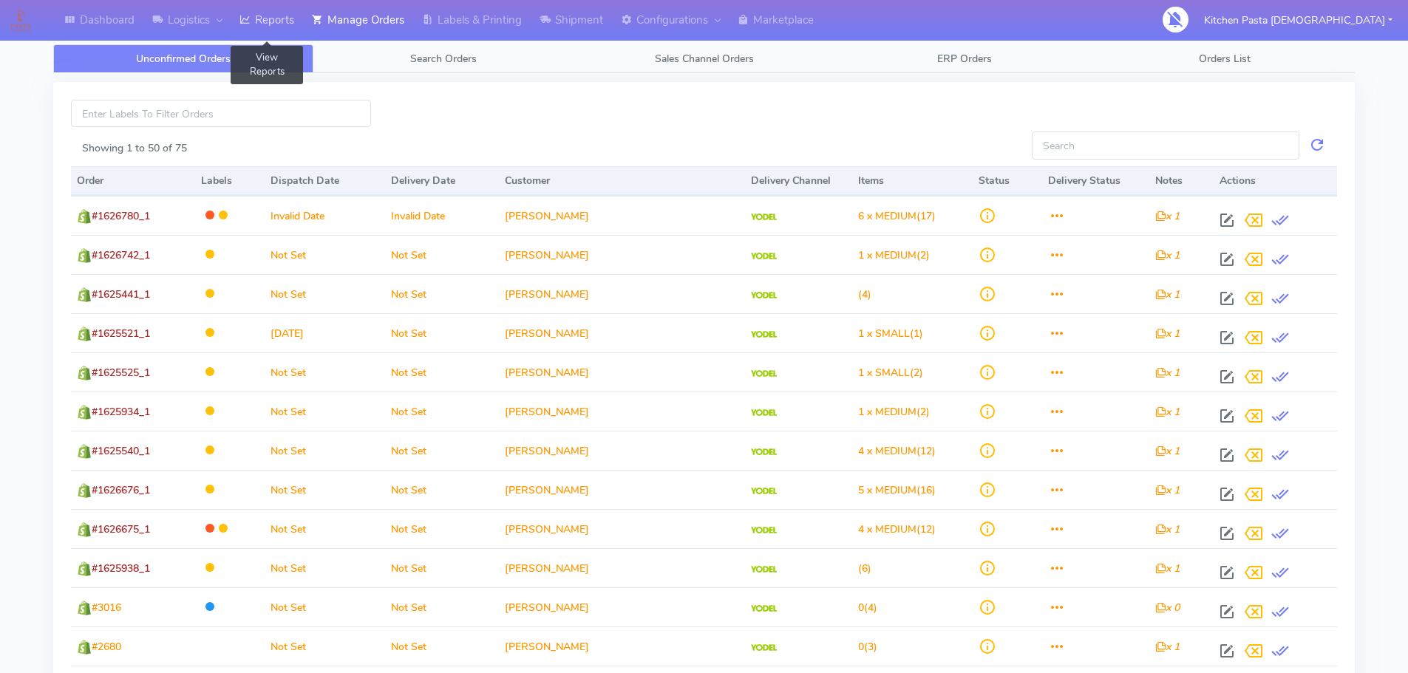 The image size is (1408, 673). I want to click on span: (3), so click(868, 647).